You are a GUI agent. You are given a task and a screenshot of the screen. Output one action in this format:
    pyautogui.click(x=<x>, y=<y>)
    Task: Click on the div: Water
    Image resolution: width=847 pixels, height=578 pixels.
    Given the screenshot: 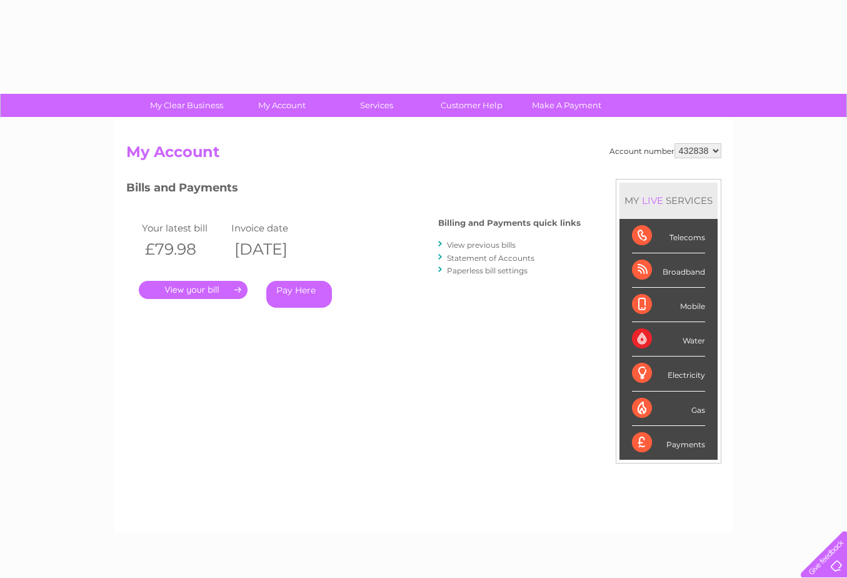 What is the action you would take?
    pyautogui.click(x=668, y=339)
    